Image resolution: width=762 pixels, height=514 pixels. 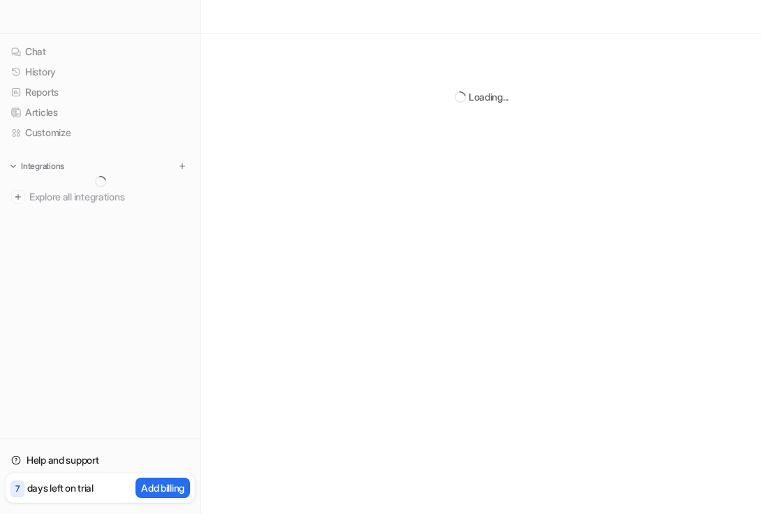 What do you see at coordinates (109, 197) in the screenshot?
I see `span: Explore all integrations` at bounding box center [109, 197].